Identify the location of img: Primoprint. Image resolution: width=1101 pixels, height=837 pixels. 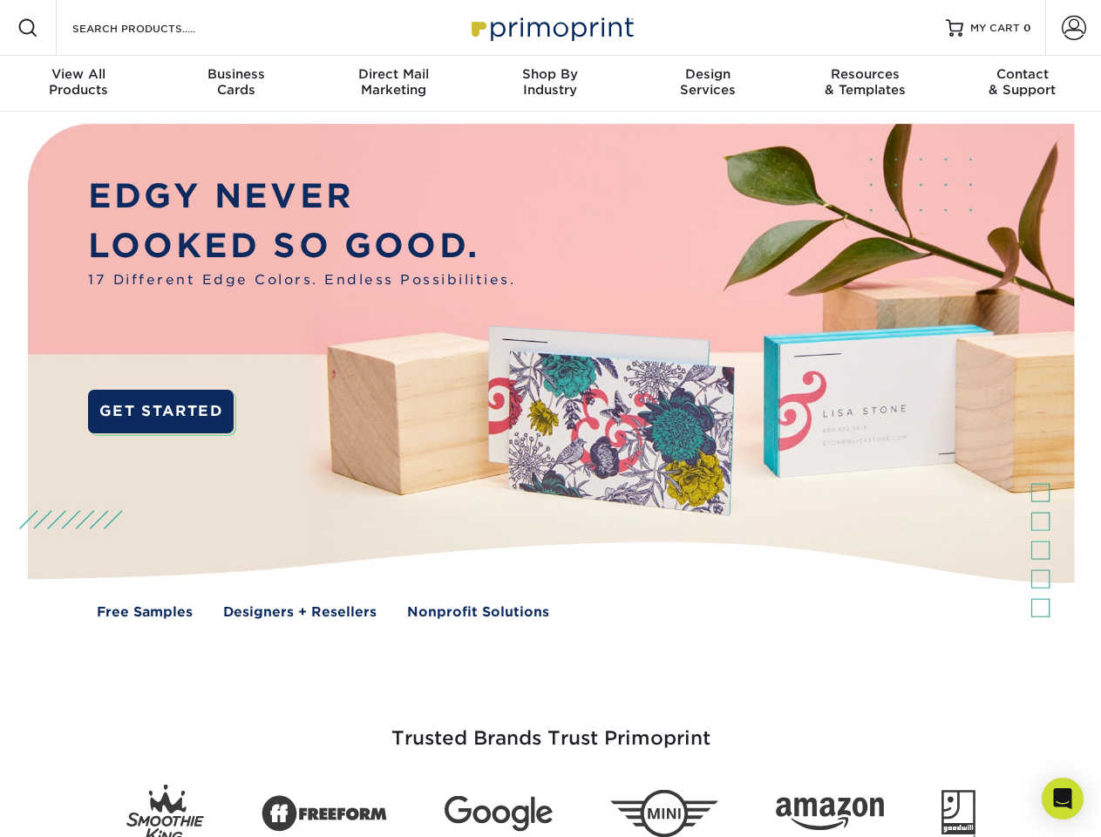
(551, 27).